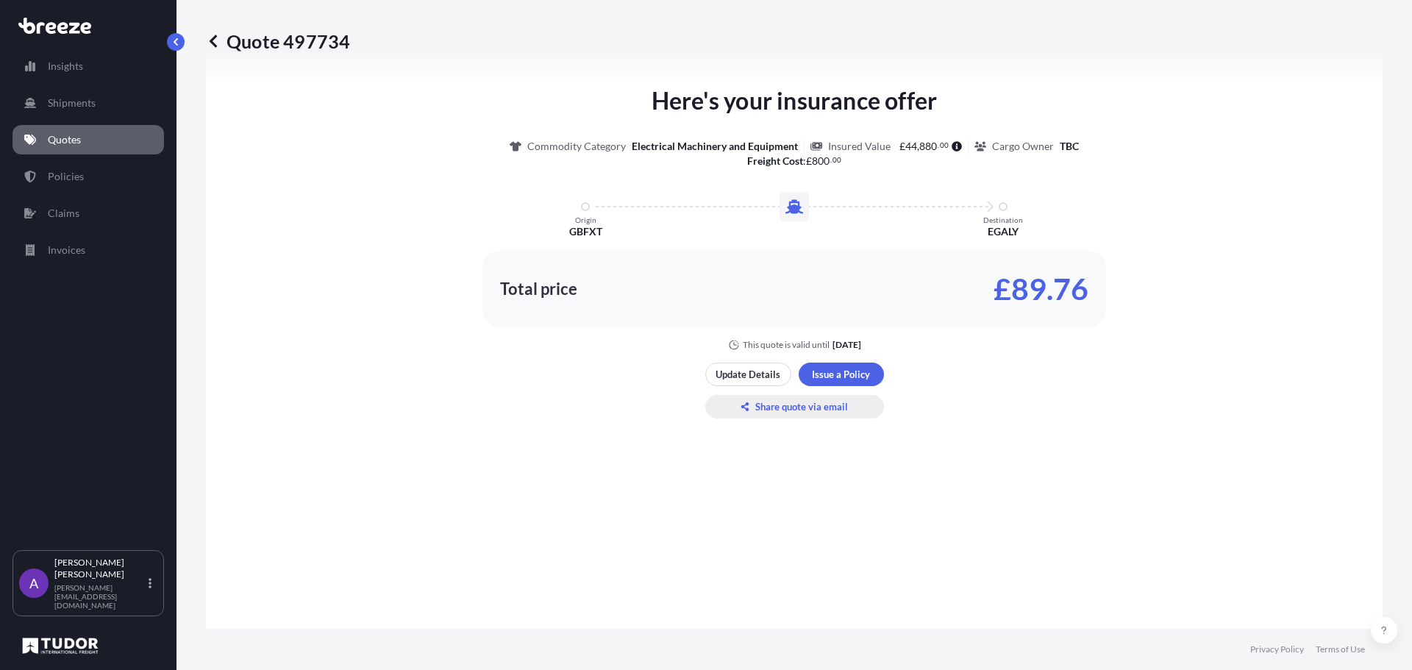 This screenshot has width=1412, height=670. I want to click on button: Share quote via email, so click(794, 407).